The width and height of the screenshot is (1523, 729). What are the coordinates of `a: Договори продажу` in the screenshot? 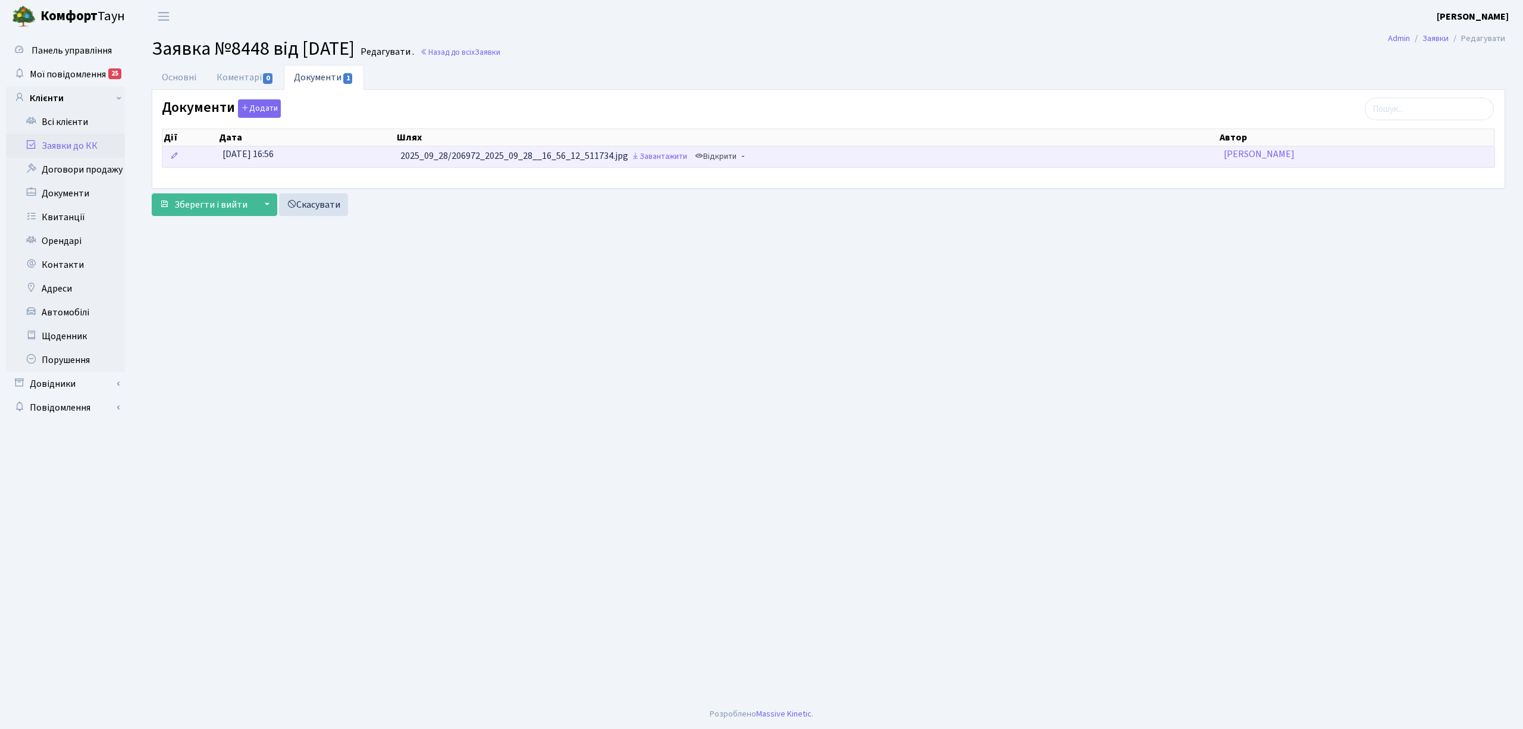 It's located at (65, 170).